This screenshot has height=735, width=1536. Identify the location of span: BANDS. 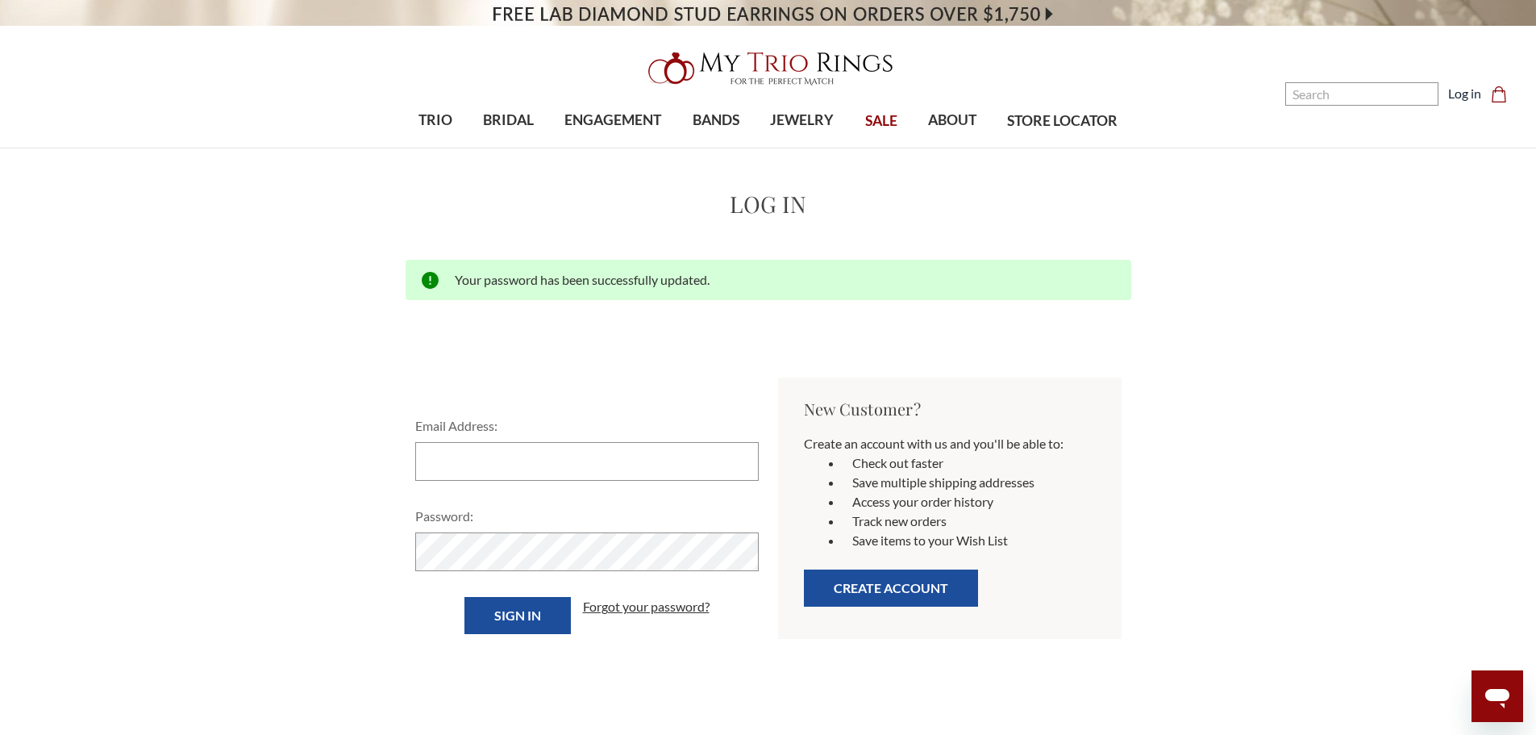
(716, 120).